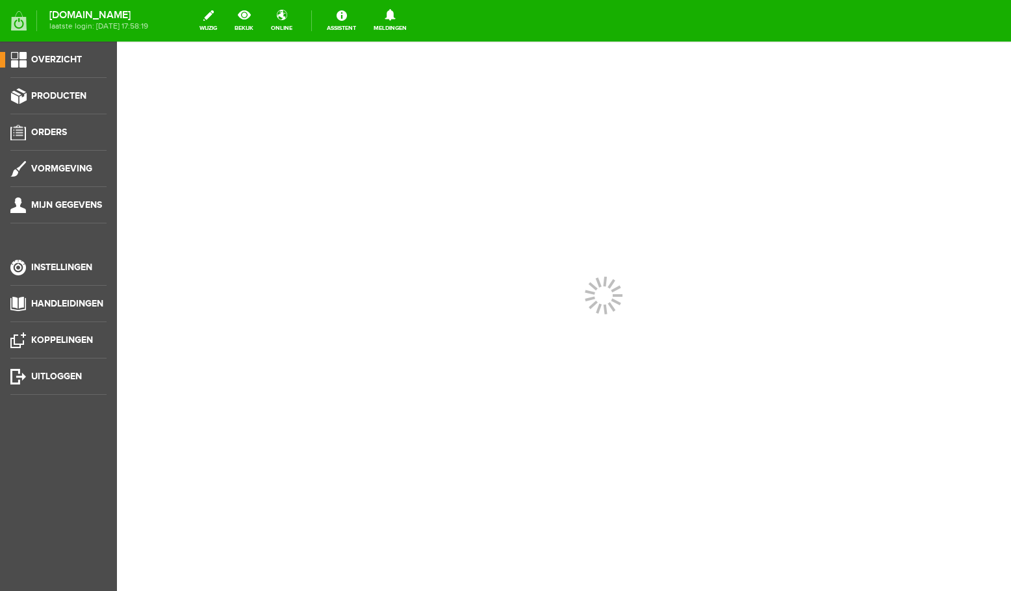  Describe the element at coordinates (57, 59) in the screenshot. I see `span: Overzicht` at that location.